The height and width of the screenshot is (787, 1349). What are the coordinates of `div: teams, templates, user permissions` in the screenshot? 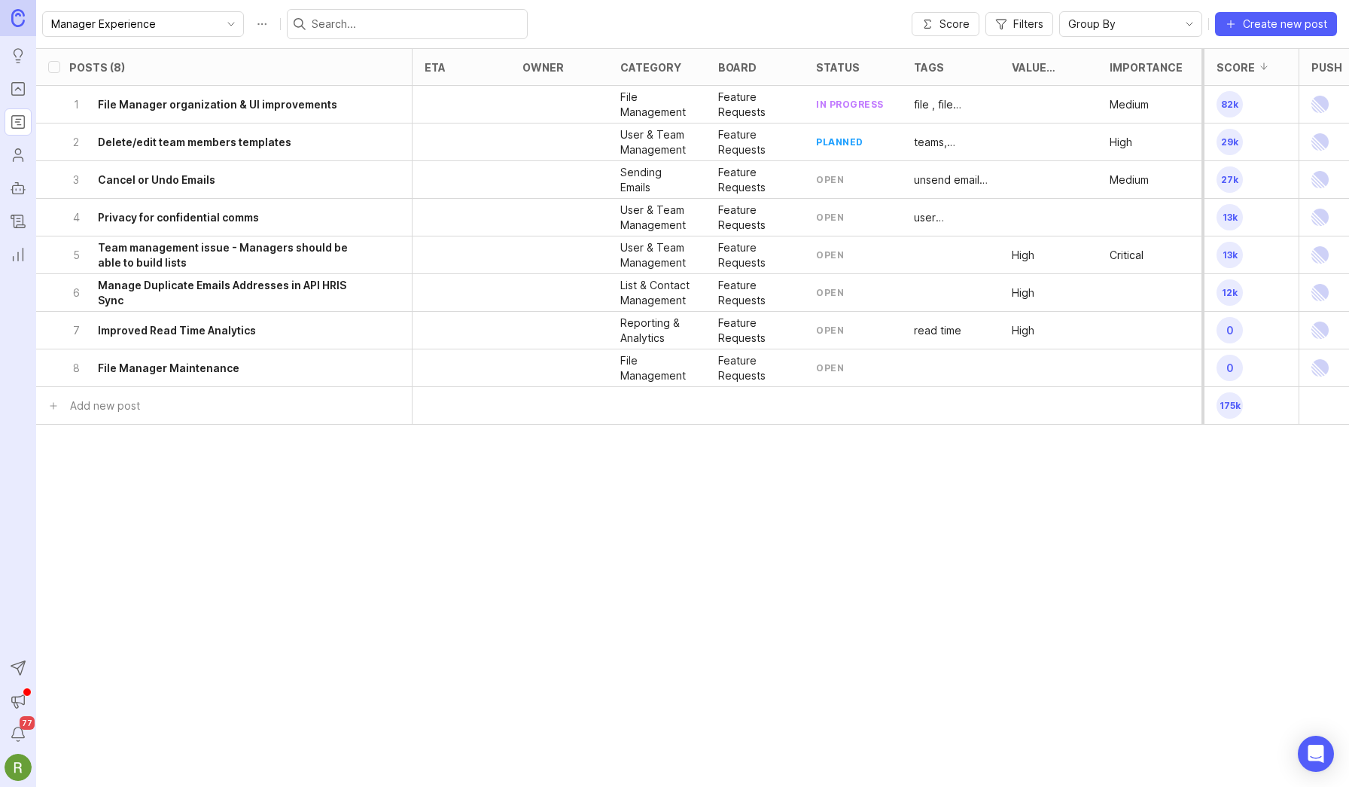 It's located at (951, 142).